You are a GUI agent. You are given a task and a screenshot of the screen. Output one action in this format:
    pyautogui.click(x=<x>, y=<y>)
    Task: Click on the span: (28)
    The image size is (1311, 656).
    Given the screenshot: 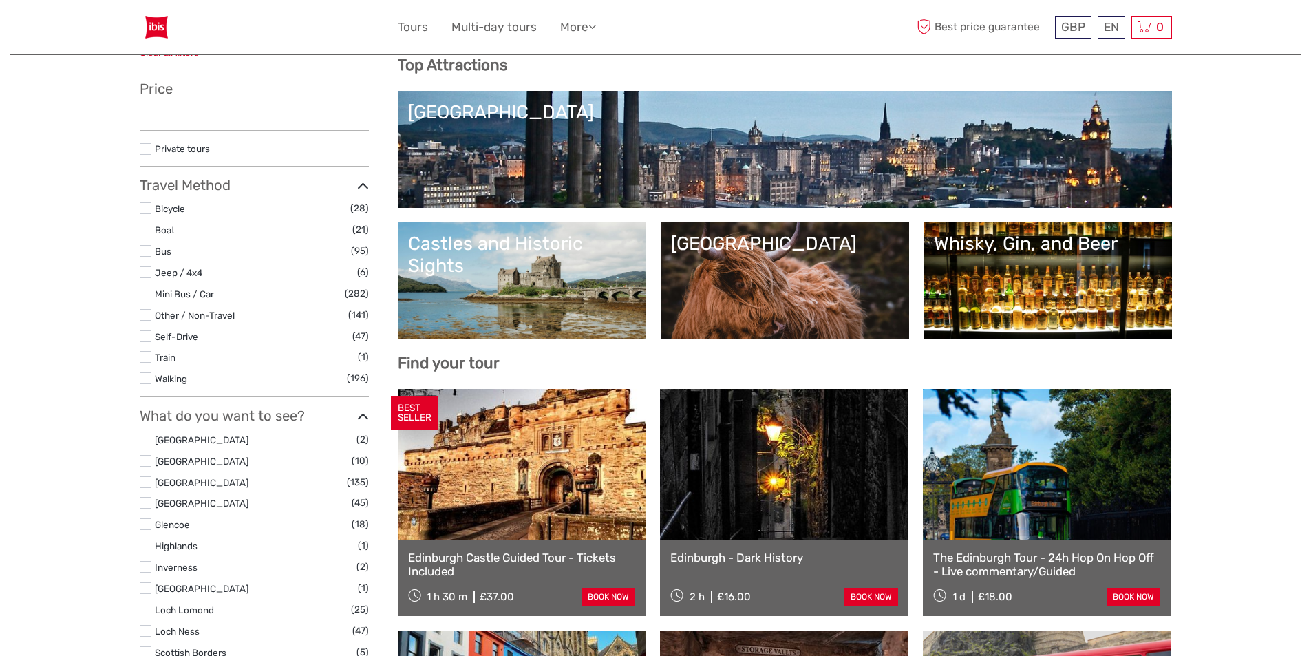 What is the action you would take?
    pyautogui.click(x=359, y=208)
    